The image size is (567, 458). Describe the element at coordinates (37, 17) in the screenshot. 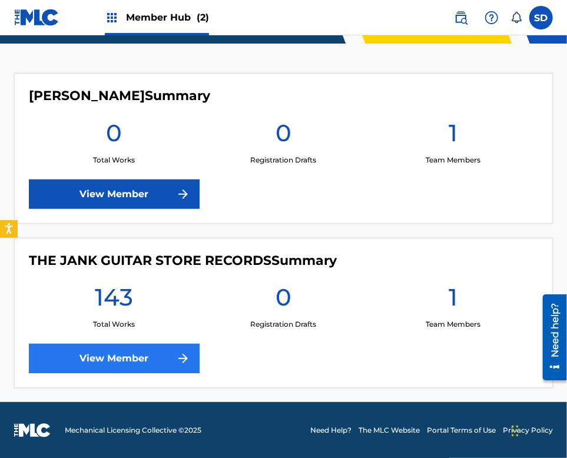

I see `img: MLC Logo` at that location.